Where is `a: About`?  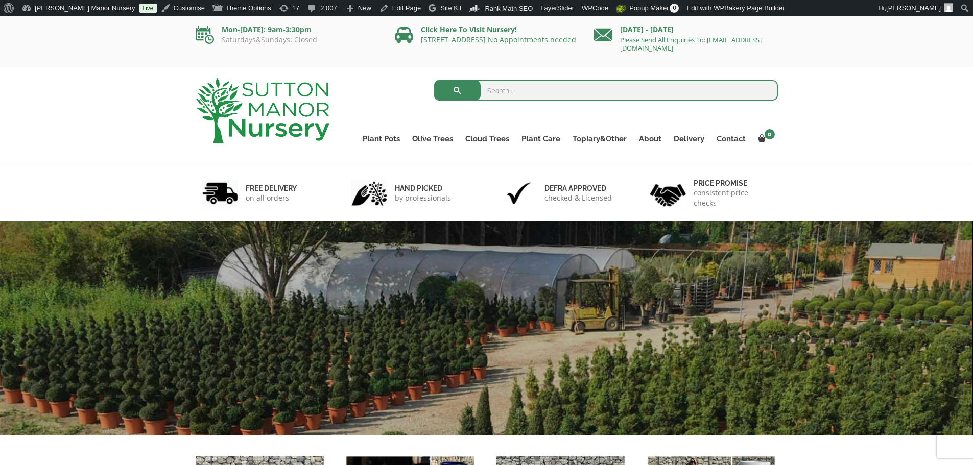 a: About is located at coordinates (650, 139).